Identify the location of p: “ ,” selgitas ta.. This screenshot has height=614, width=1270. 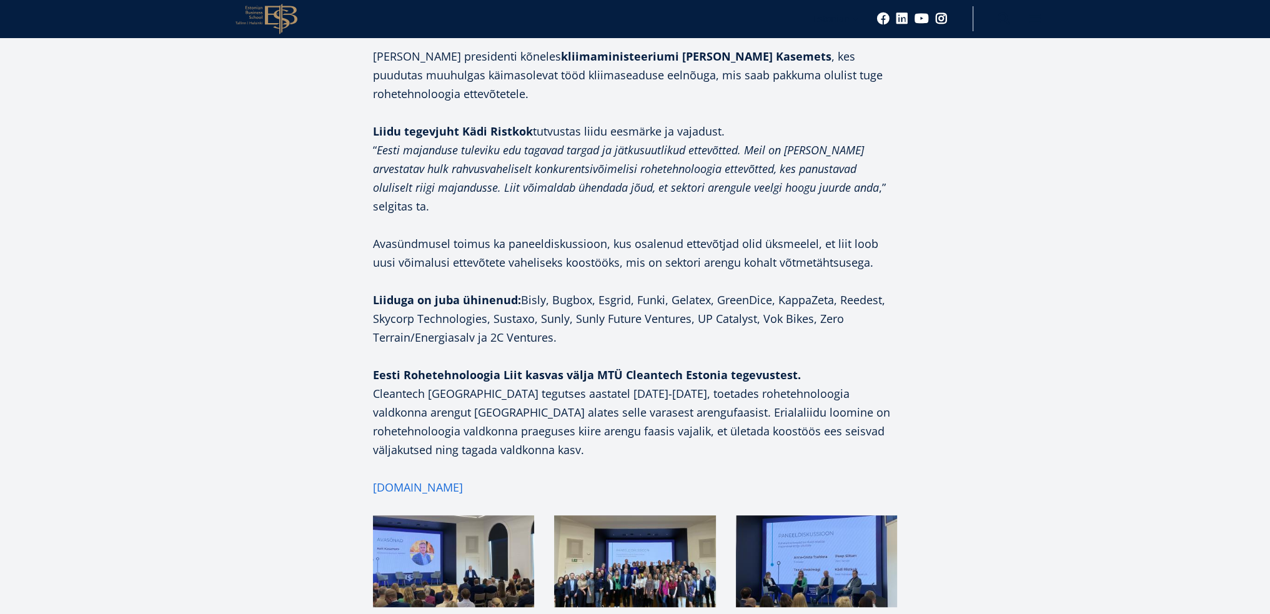
(635, 178).